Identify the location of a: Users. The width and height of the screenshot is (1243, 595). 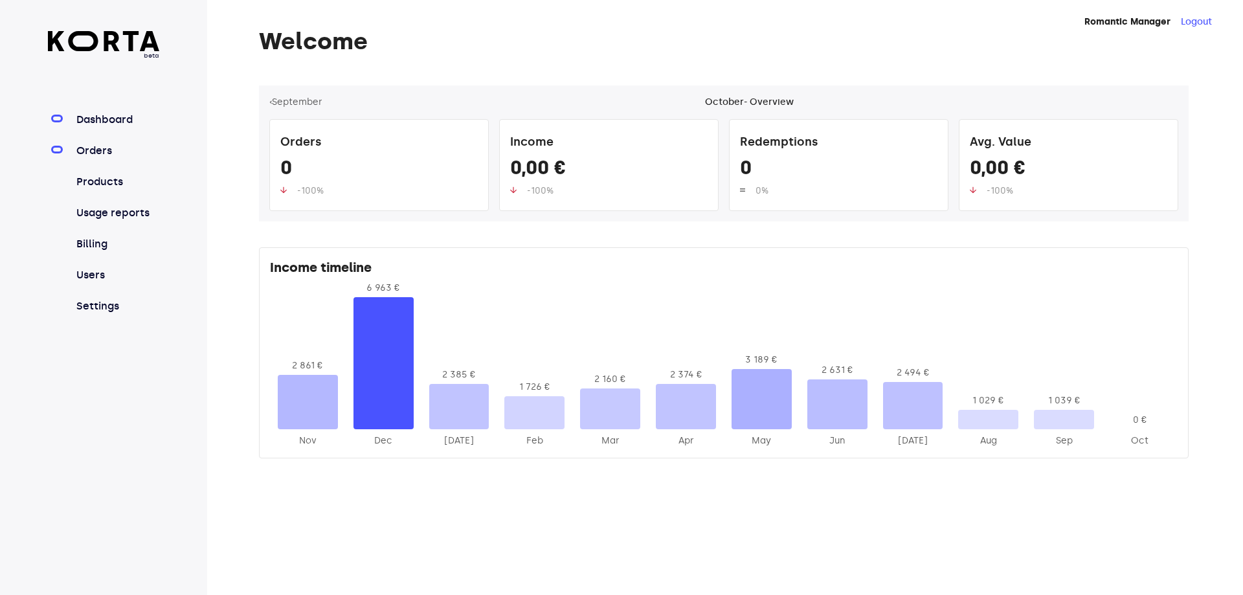
(116, 275).